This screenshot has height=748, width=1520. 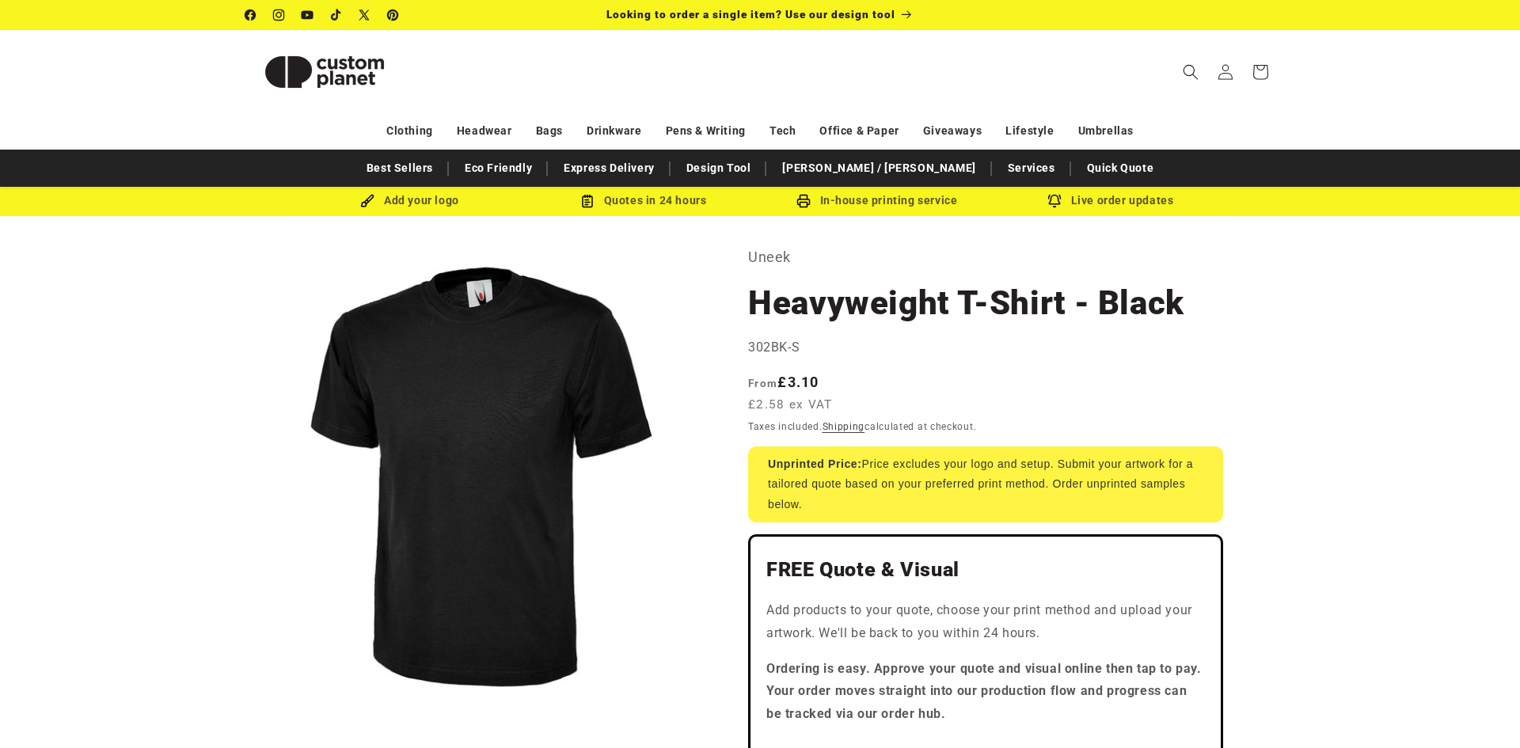 What do you see at coordinates (1120, 168) in the screenshot?
I see `a: Quick Quote` at bounding box center [1120, 168].